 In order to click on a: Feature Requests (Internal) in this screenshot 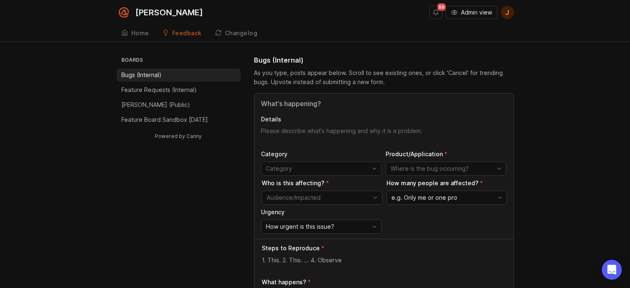, I will do `click(178, 90)`.